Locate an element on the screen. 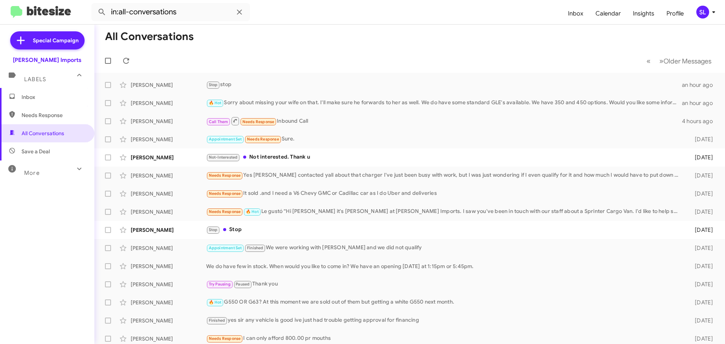  button: Next is located at coordinates (685, 61).